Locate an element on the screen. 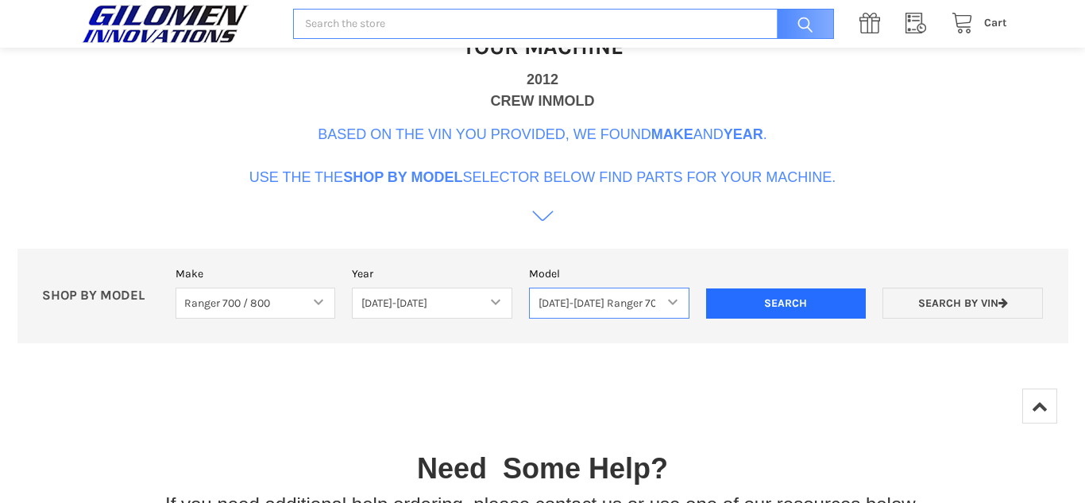  label: Year is located at coordinates (432, 273).